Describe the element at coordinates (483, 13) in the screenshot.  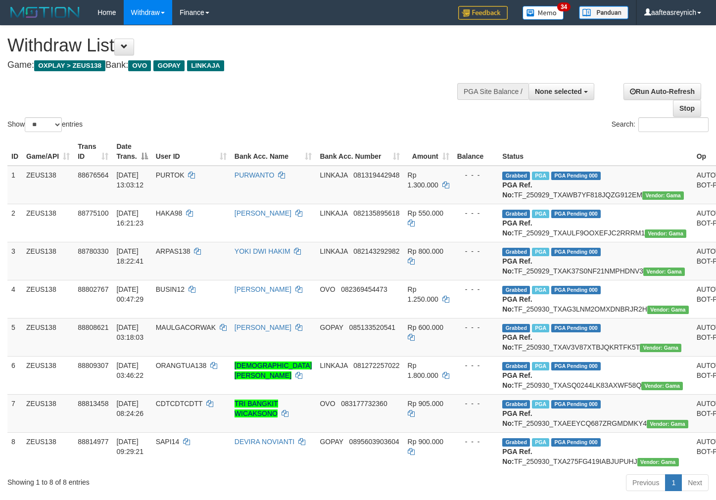
I see `img: Feedback.jpg` at that location.